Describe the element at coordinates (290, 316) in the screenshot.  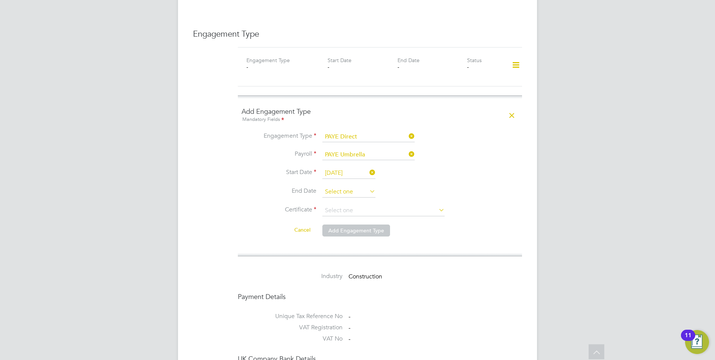
I see `label: Unique Tax Reference No` at that location.